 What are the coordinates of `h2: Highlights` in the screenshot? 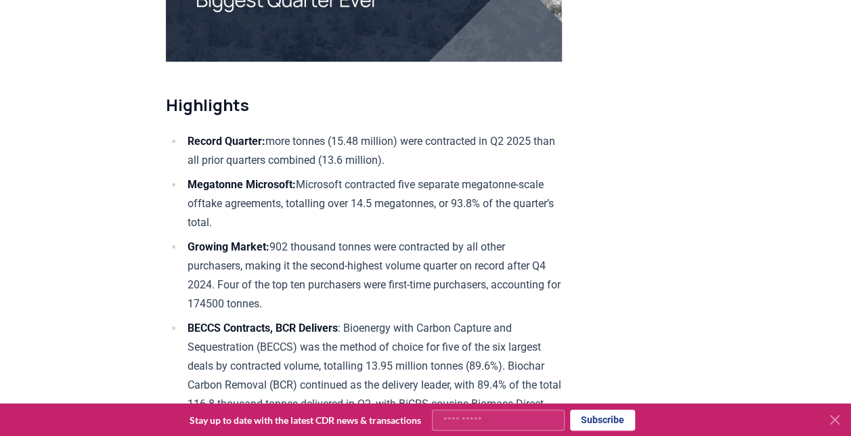 It's located at (364, 105).